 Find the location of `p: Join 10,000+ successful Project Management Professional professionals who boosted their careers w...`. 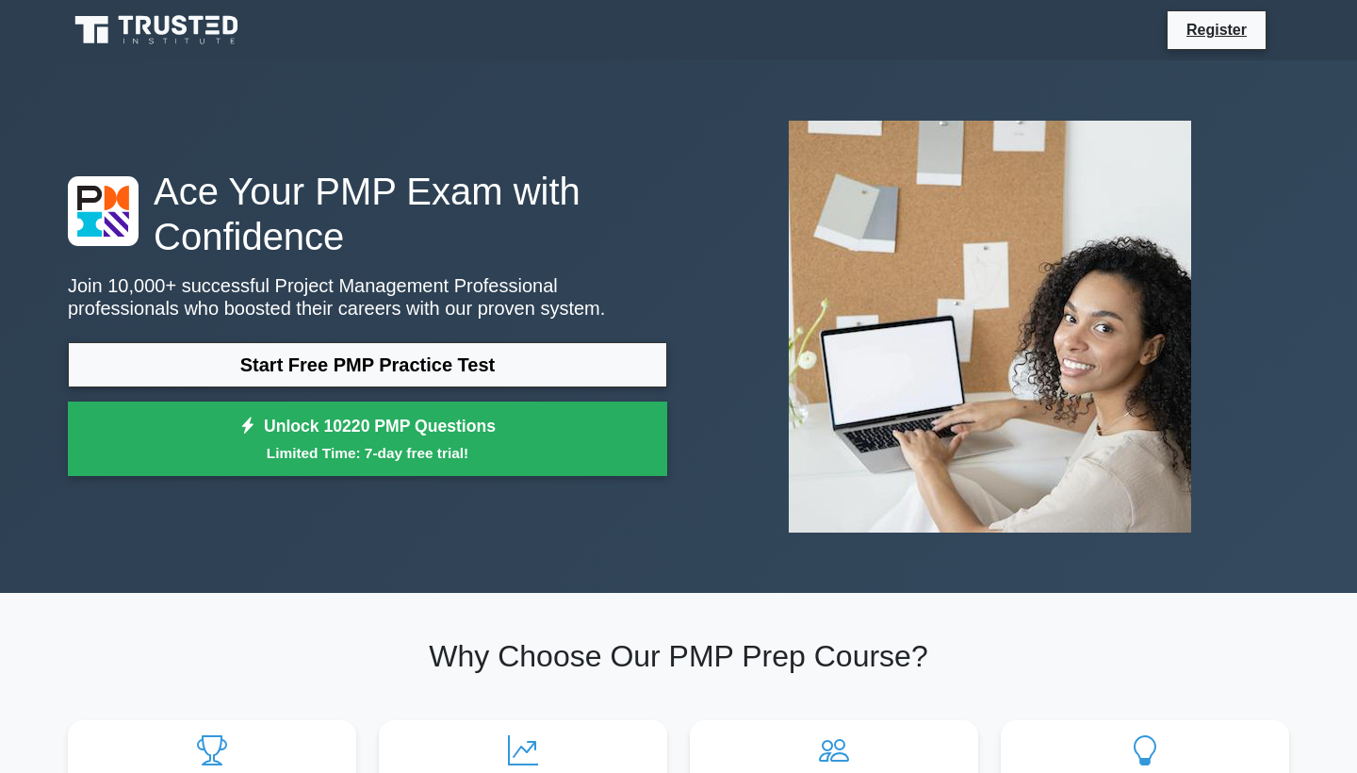

p: Join 10,000+ successful Project Management Professional professionals who boosted their careers w... is located at coordinates (367, 297).